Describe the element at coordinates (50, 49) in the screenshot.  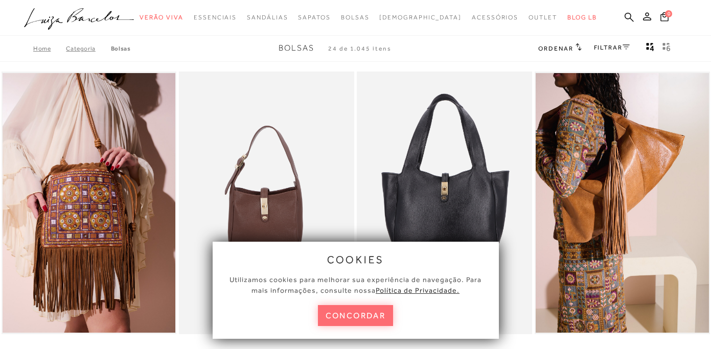
I see `a: Home` at that location.